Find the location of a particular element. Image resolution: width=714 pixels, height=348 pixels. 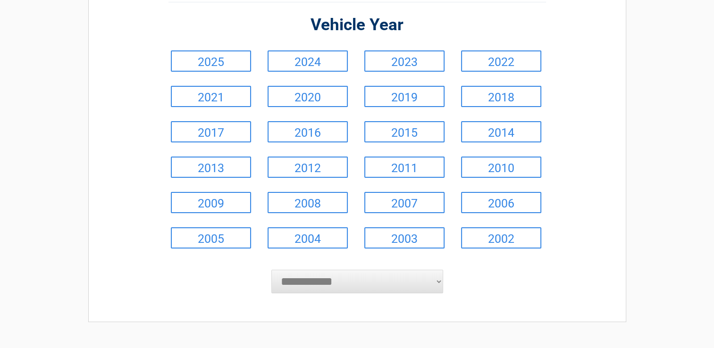

a: 2003 is located at coordinates (404, 238).